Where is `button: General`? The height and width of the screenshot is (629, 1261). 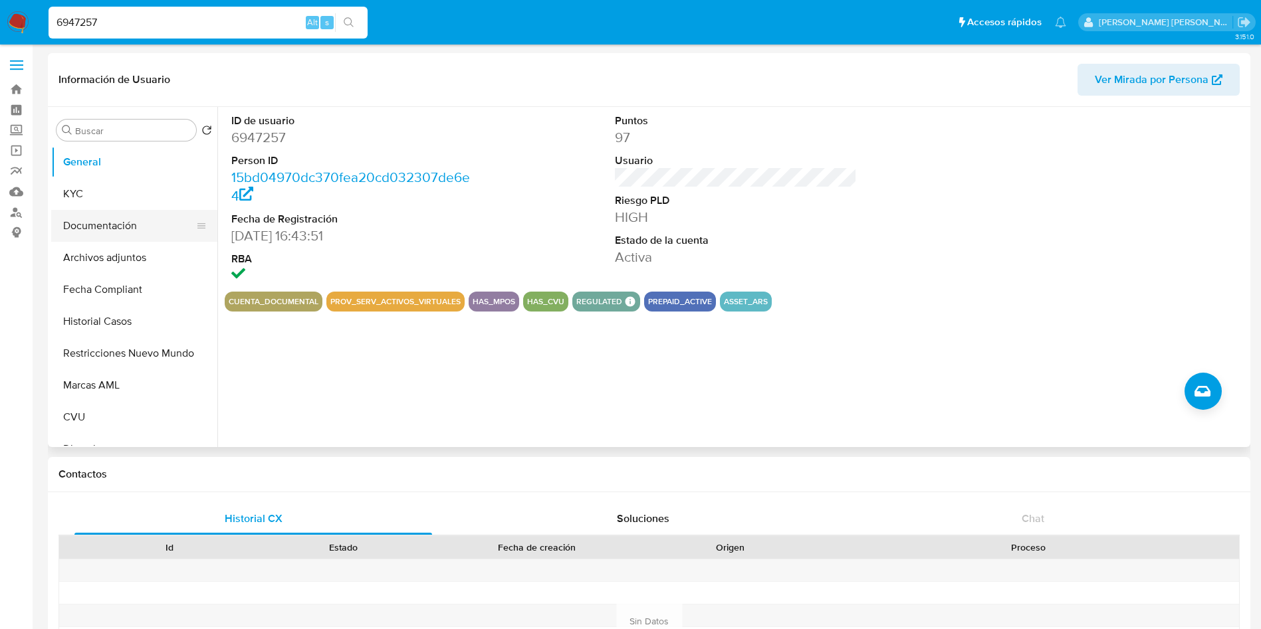 button: General is located at coordinates (134, 162).